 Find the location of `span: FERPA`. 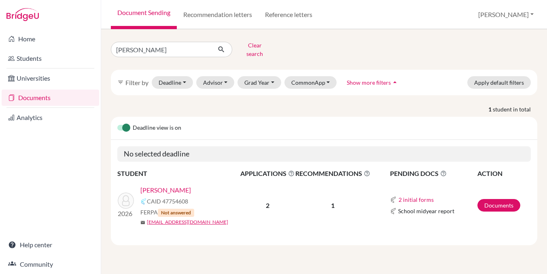

span: FERPA is located at coordinates (167, 212).